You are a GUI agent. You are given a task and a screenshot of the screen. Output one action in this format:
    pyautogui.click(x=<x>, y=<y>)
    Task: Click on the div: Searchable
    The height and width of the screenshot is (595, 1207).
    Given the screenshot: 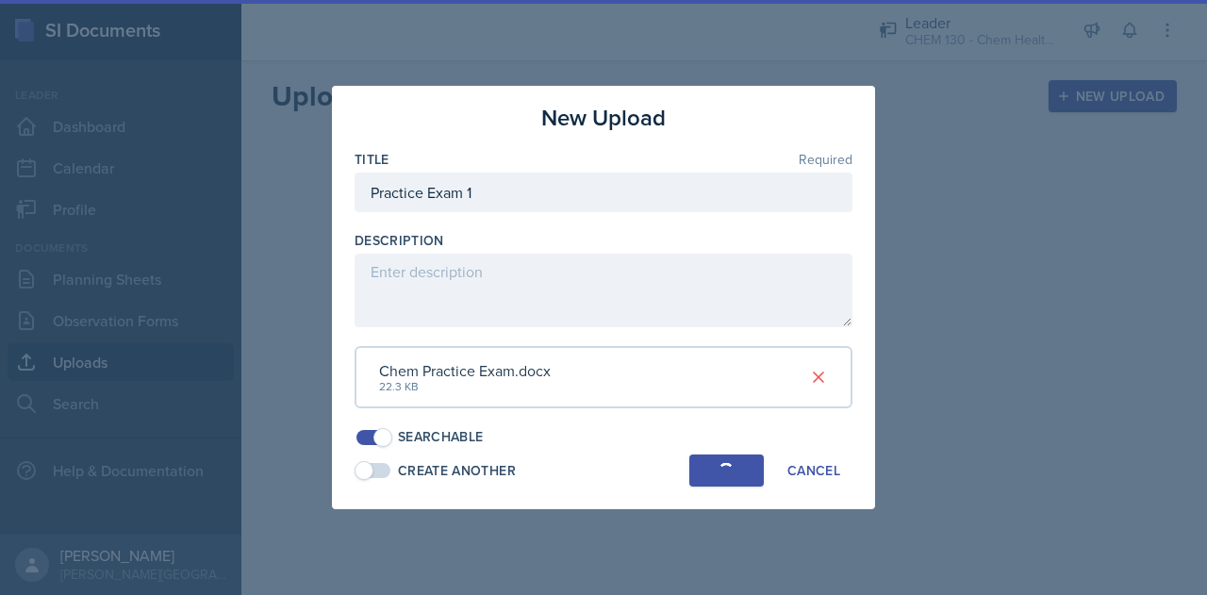 What is the action you would take?
    pyautogui.click(x=440, y=436)
    